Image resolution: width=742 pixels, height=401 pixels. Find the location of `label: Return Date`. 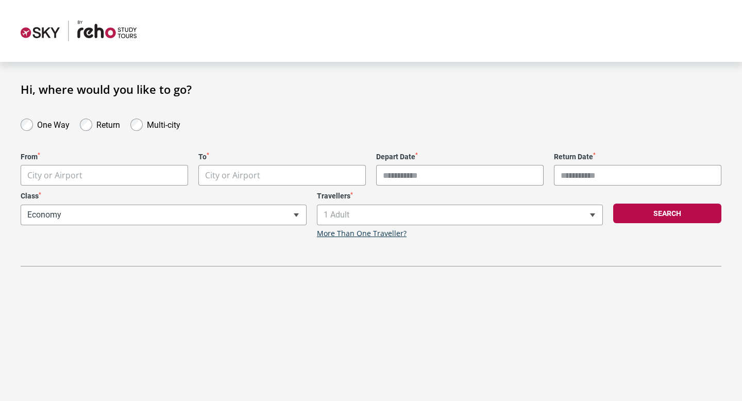

label: Return Date is located at coordinates (637, 157).